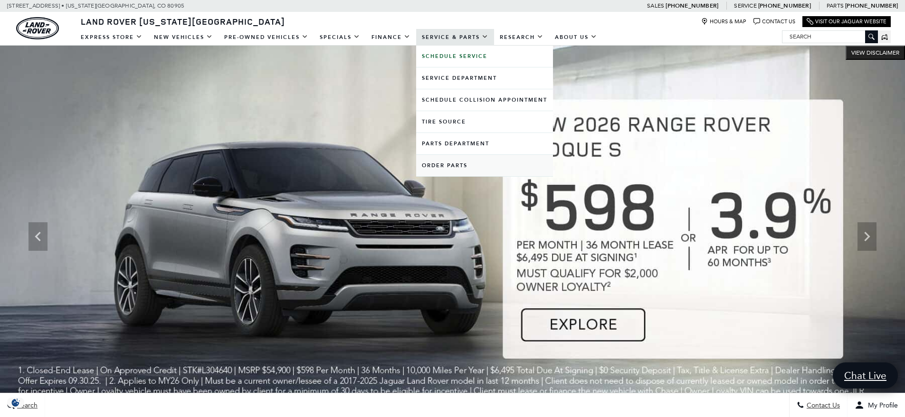 Image resolution: width=905 pixels, height=417 pixels. Describe the element at coordinates (339, 37) in the screenshot. I see `nav: Main Navigation` at that location.